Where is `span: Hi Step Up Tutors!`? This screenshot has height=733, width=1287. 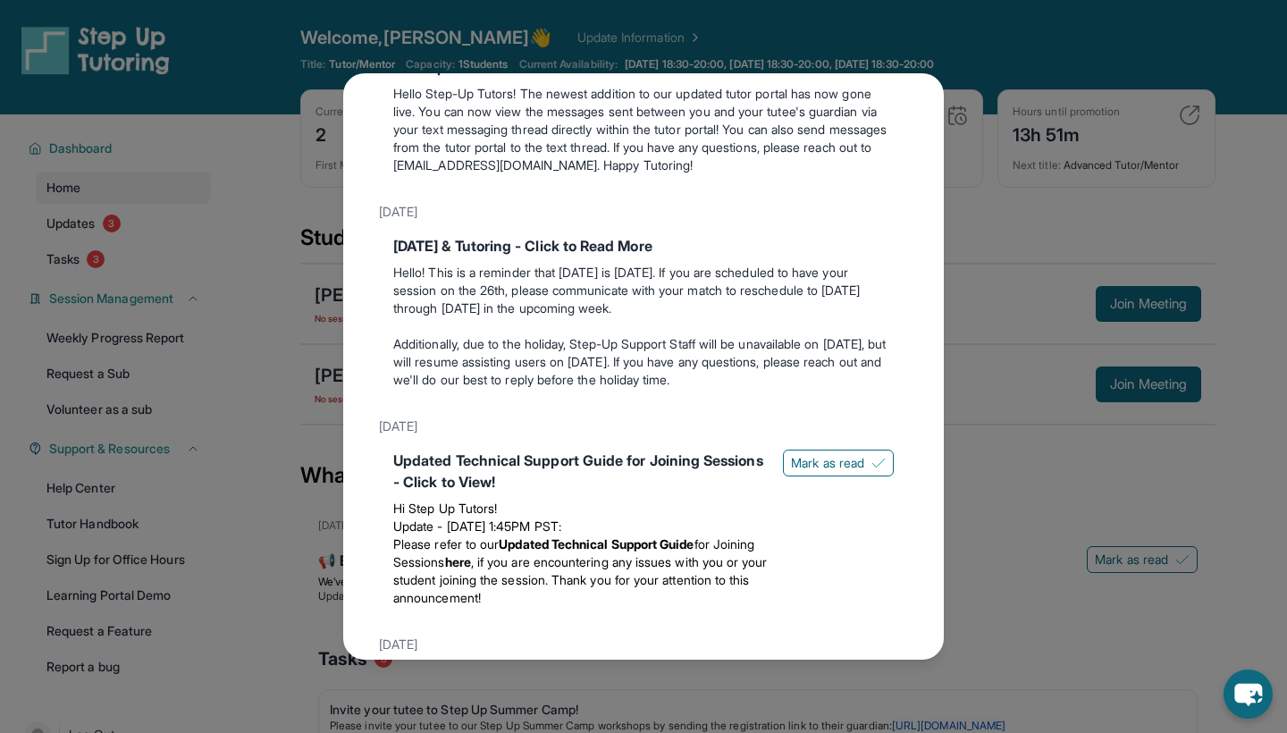
span: Hi Step Up Tutors! is located at coordinates (445, 508).